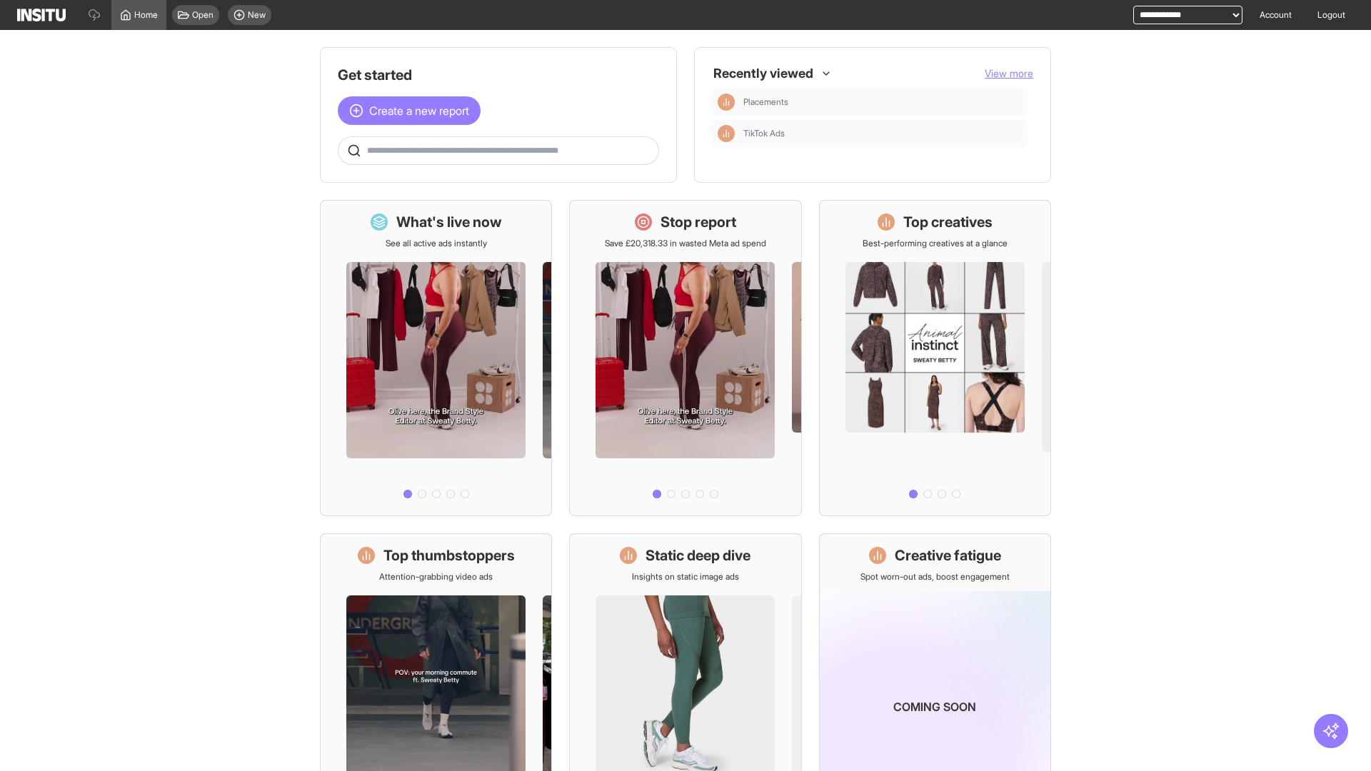  What do you see at coordinates (409, 111) in the screenshot?
I see `button: Create a new report` at bounding box center [409, 111].